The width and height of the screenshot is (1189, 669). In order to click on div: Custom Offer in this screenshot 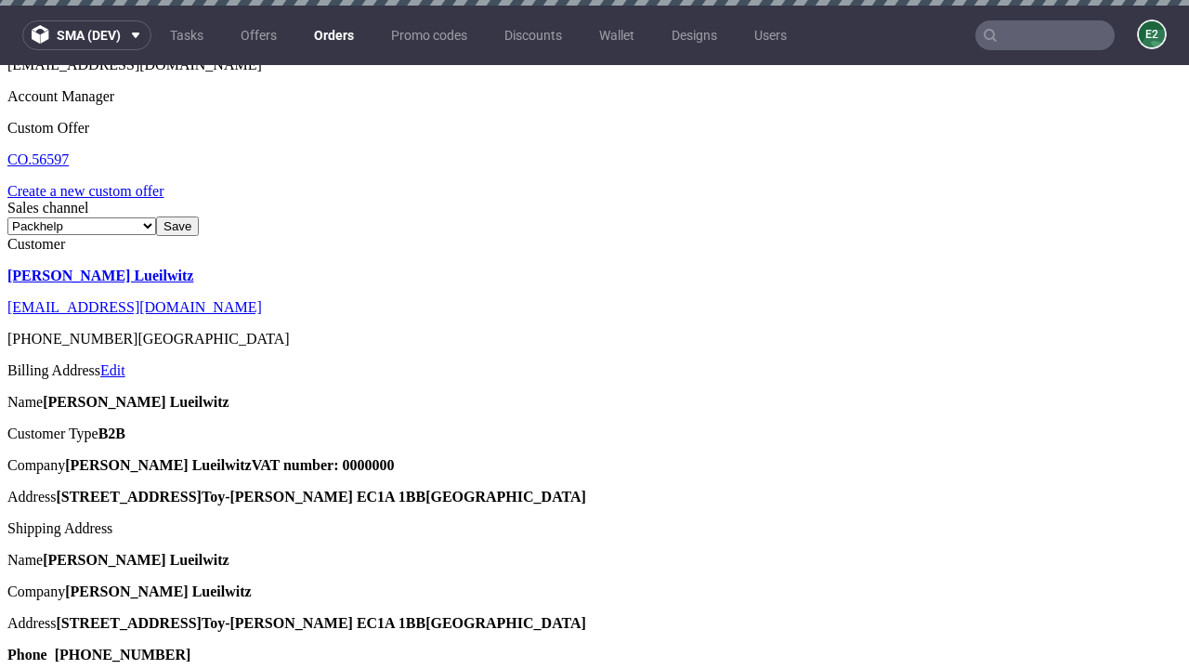, I will do `click(595, 63)`.